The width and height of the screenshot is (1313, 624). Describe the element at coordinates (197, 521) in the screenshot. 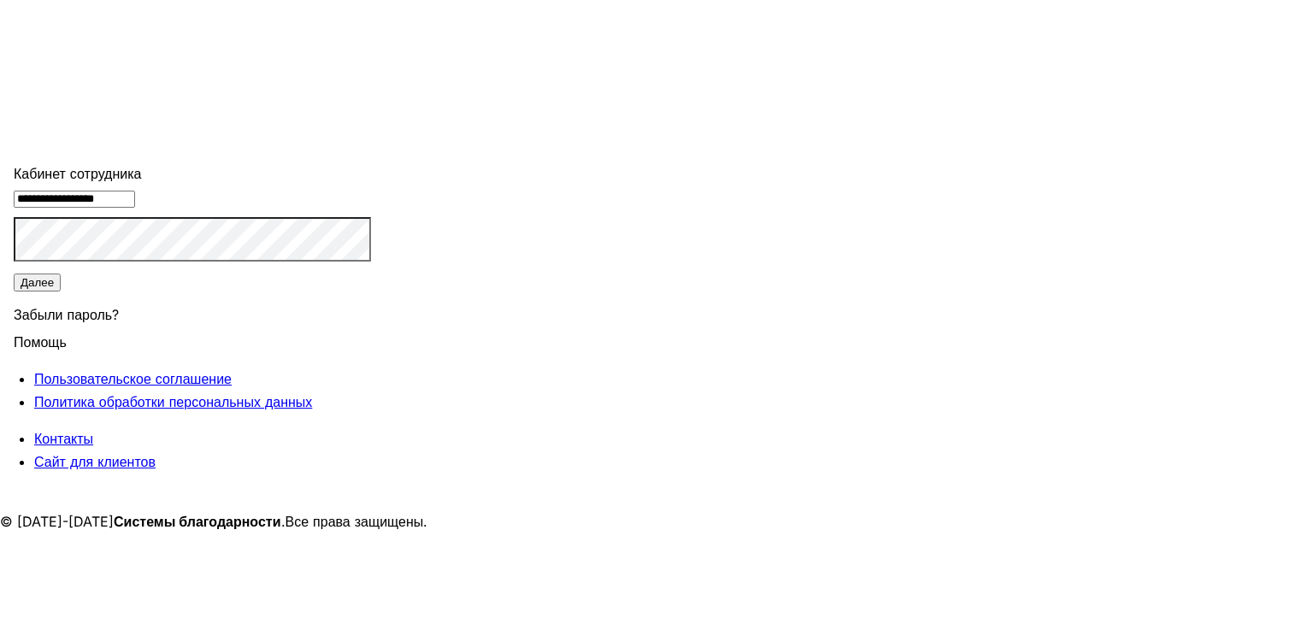

I see `strong: Системы благодарности` at that location.